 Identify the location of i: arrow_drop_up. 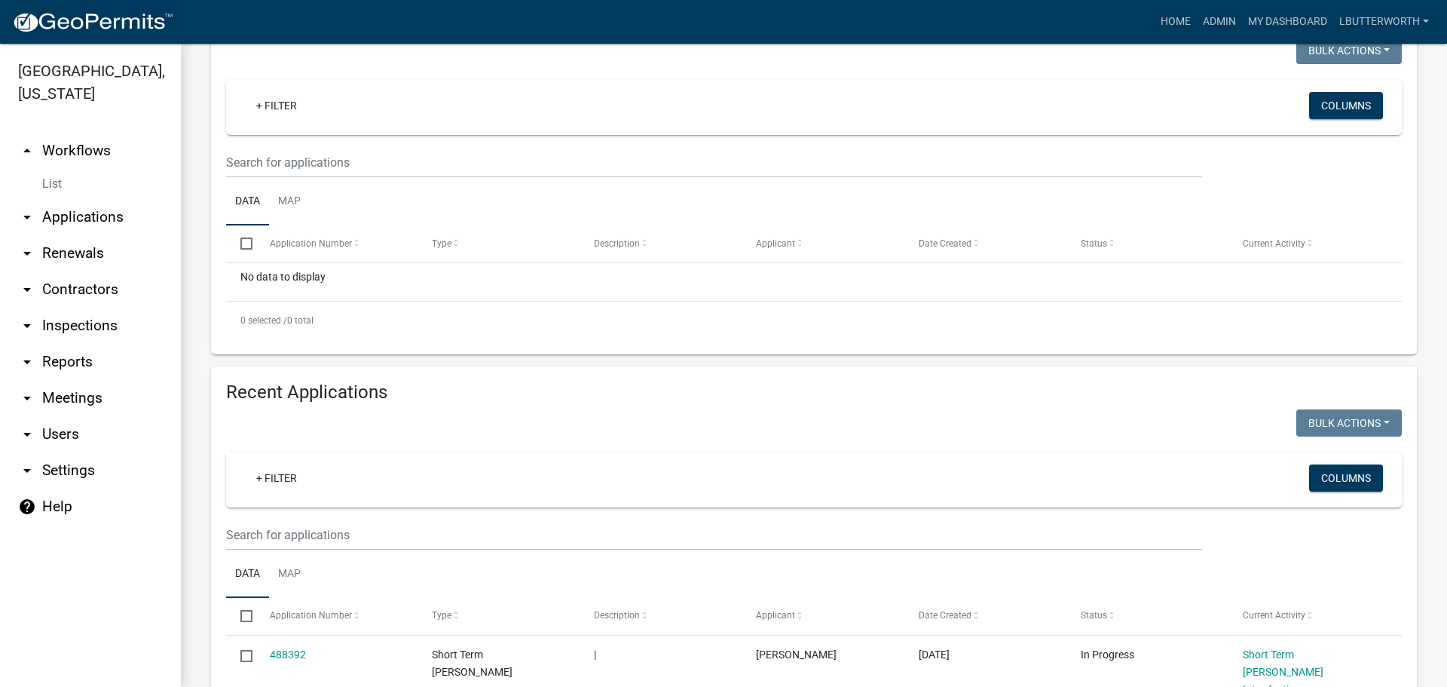
(27, 151).